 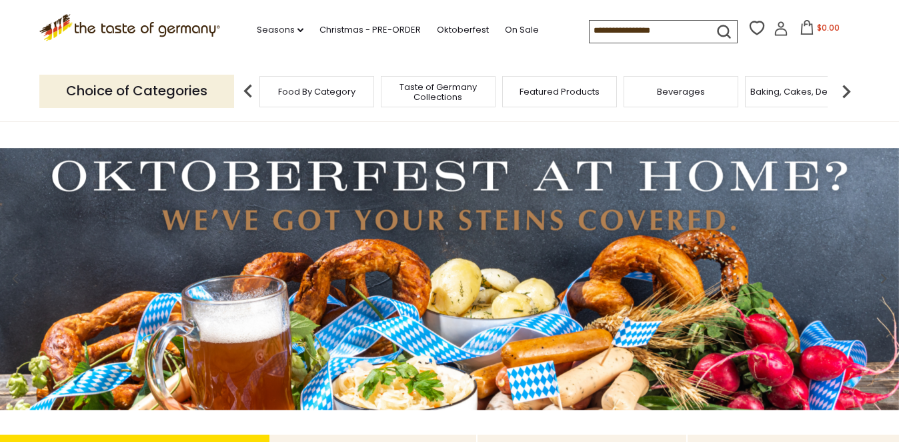 I want to click on button: $0.00, so click(x=819, y=30).